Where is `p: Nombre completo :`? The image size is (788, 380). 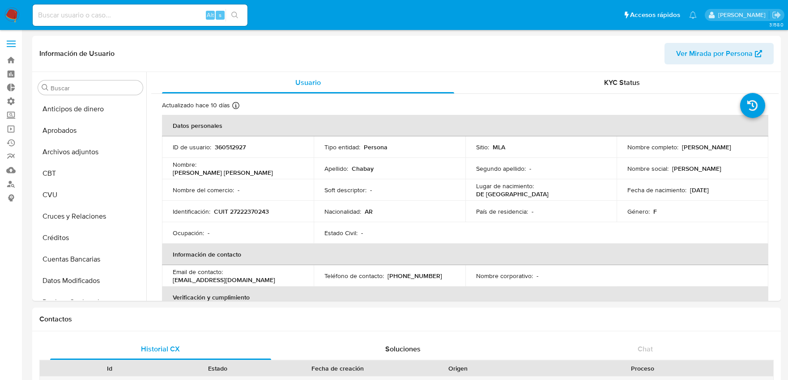 p: Nombre completo : is located at coordinates (652, 147).